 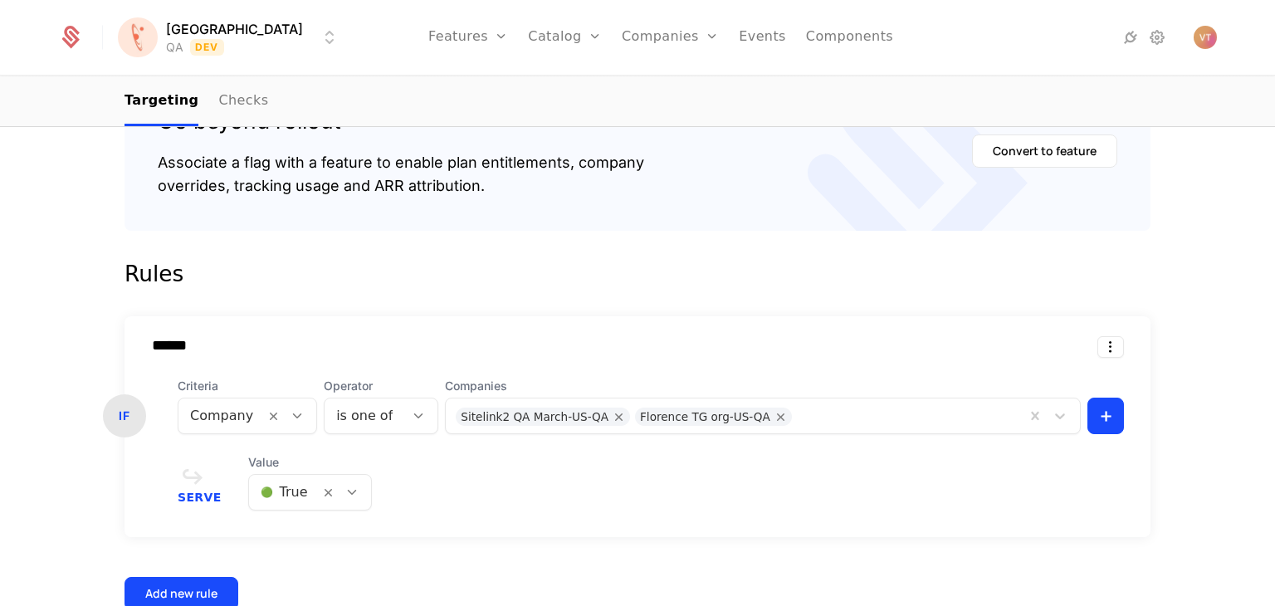 I want to click on div: Add new rule, so click(x=181, y=594).